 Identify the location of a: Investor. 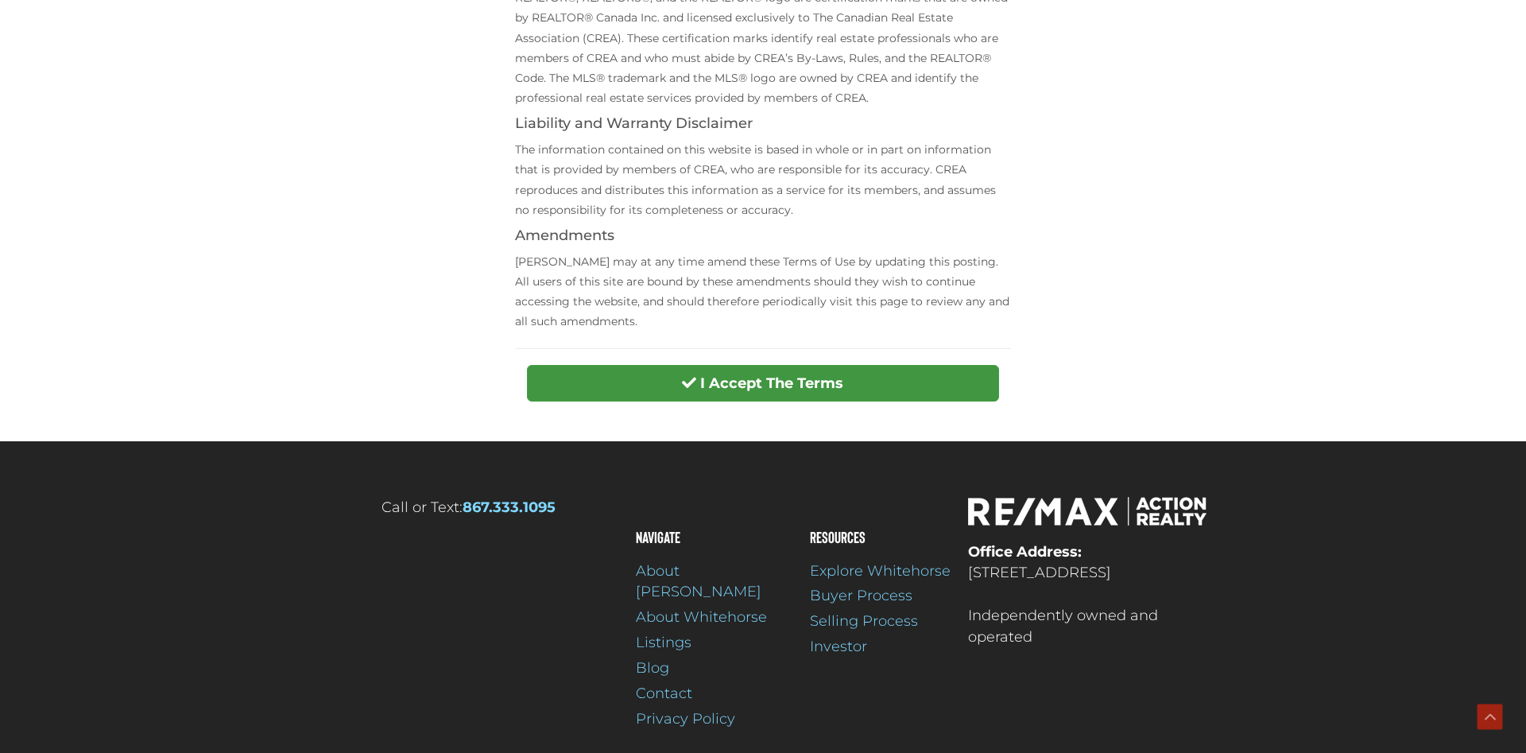
(881, 646).